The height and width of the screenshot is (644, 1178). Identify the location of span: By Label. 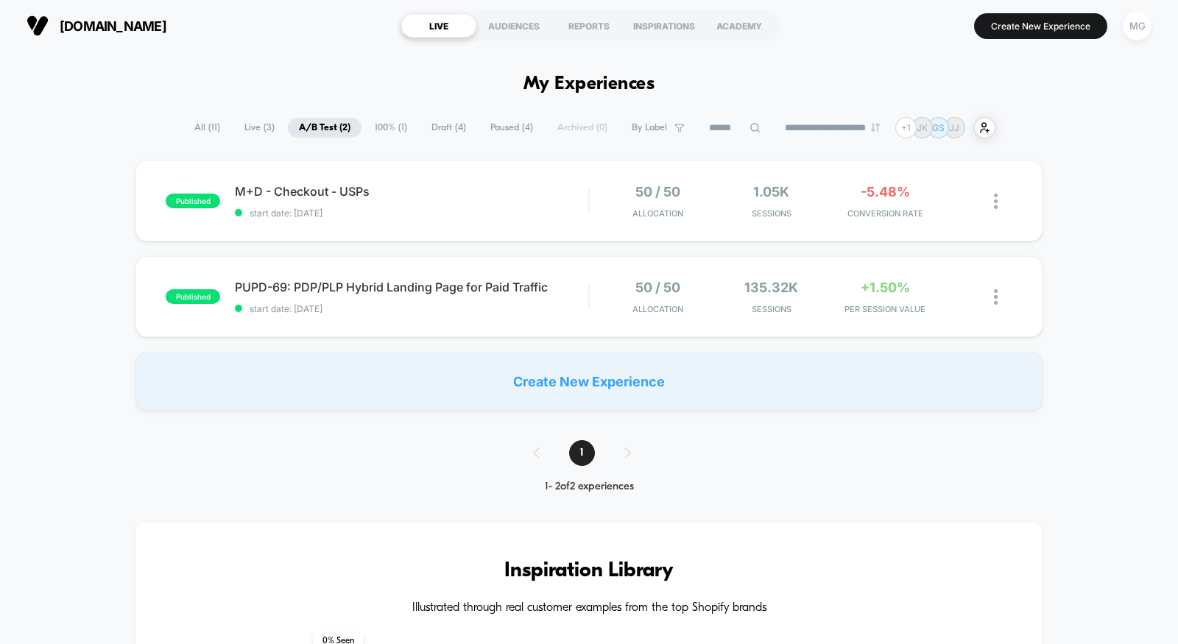
(649, 127).